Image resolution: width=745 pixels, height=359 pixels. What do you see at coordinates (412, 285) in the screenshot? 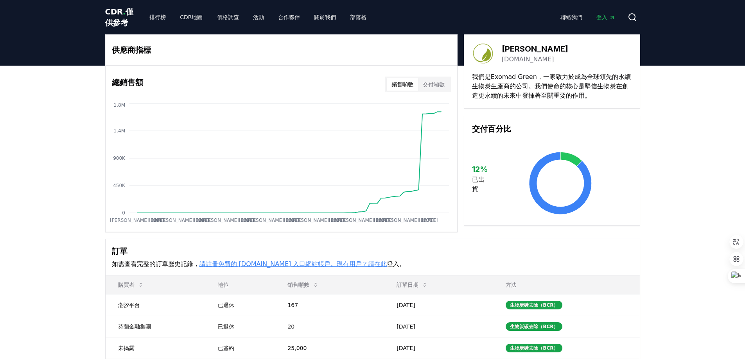
I see `button: 訂單日期` at bounding box center [412, 285].